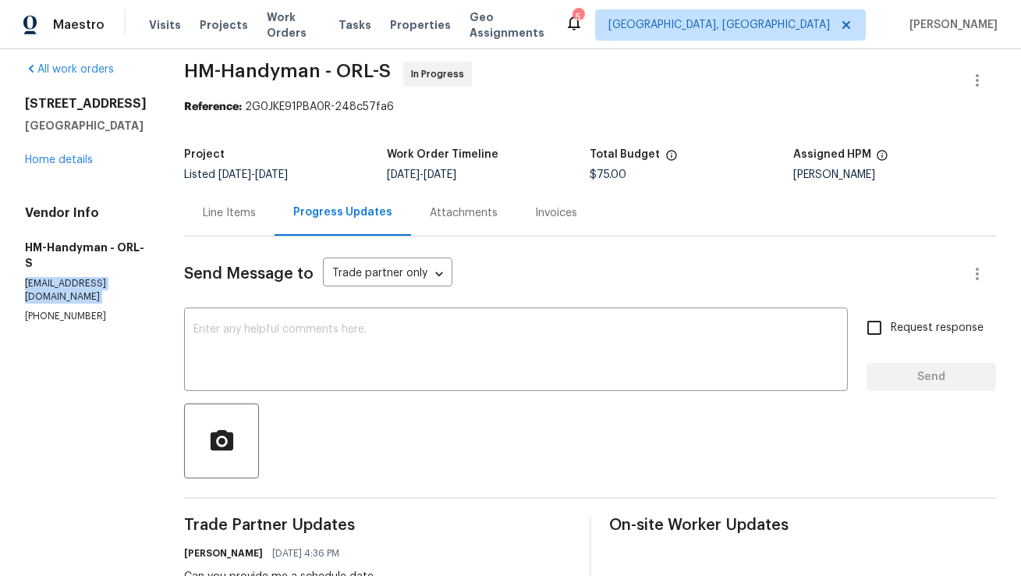 Image resolution: width=1021 pixels, height=576 pixels. What do you see at coordinates (287, 71) in the screenshot?
I see `span: HM-Handyman - ORL-S` at bounding box center [287, 71].